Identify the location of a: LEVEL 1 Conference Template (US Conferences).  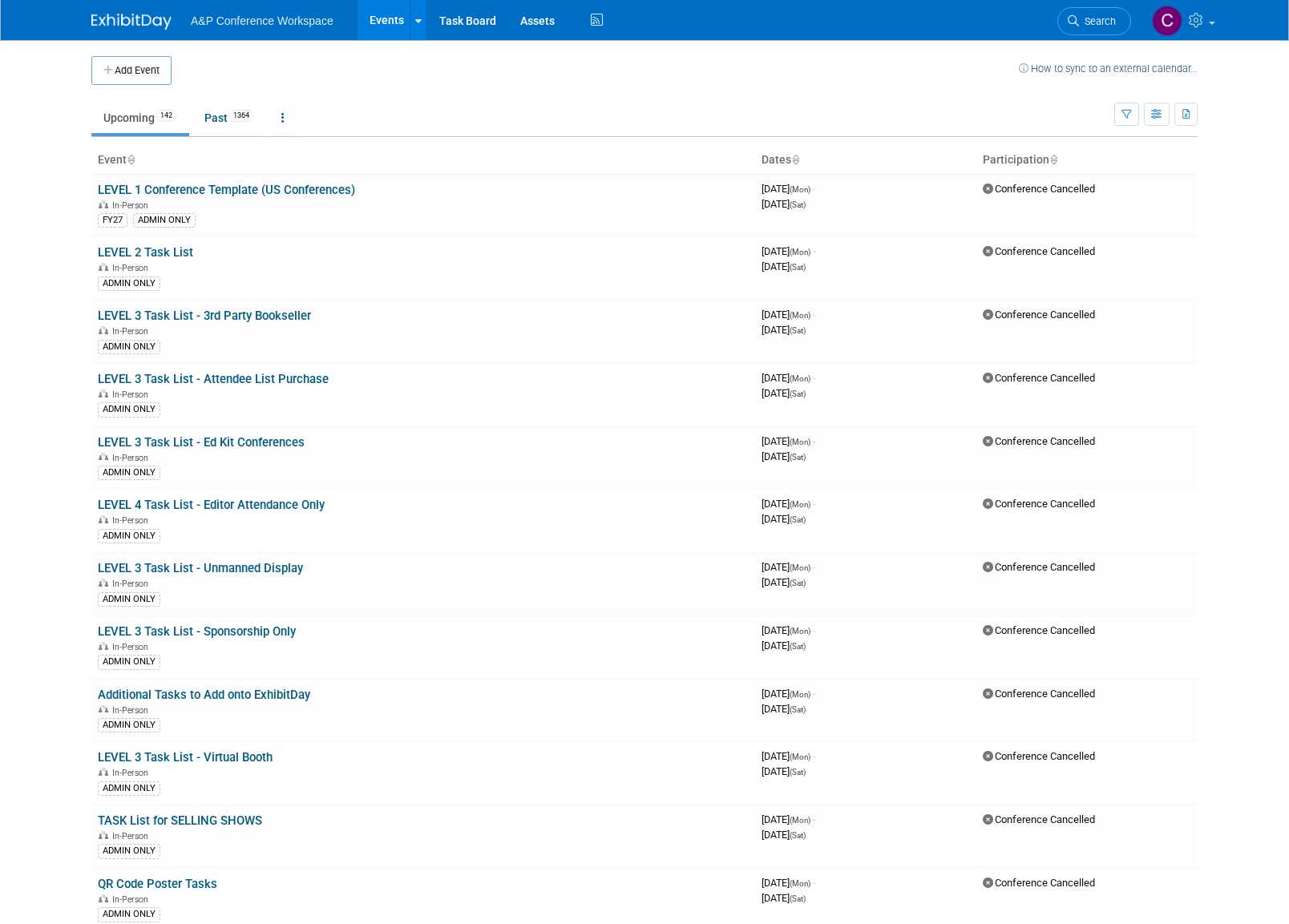
(226, 190).